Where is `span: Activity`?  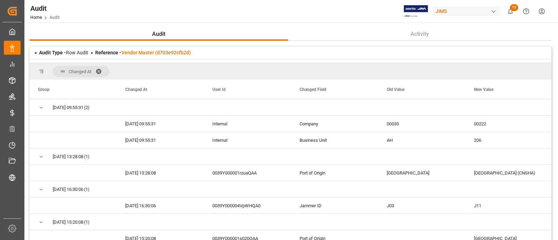
span: Activity is located at coordinates (419, 34).